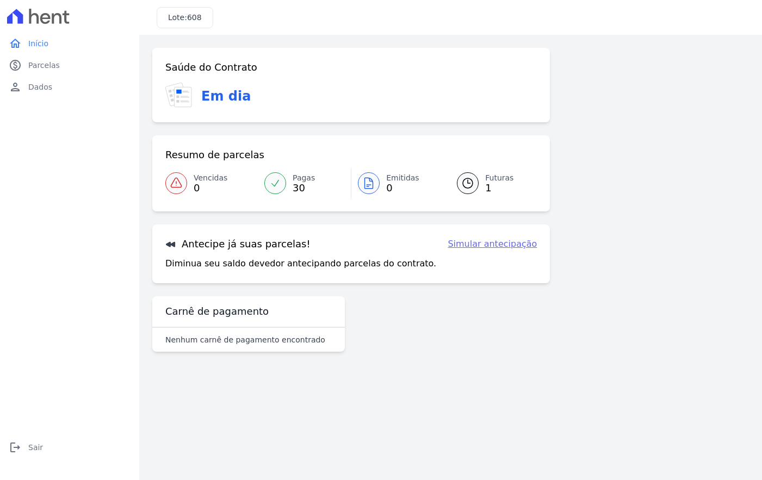 The image size is (762, 480). Describe the element at coordinates (217, 312) in the screenshot. I see `h3: Carnê de pagamento` at that location.